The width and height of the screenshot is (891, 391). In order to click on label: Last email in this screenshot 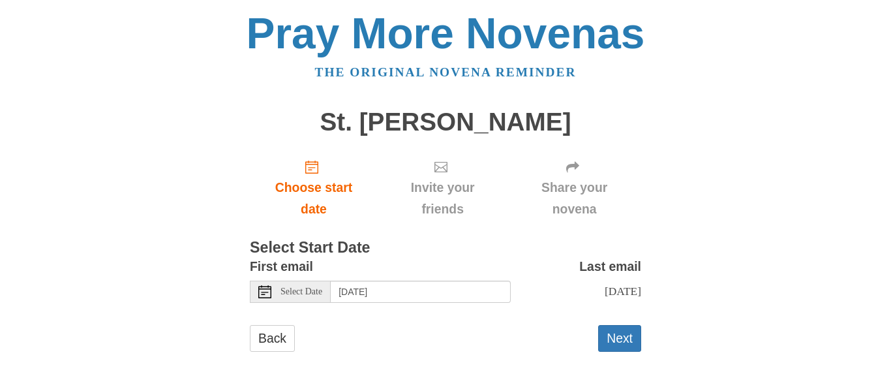, I will do `click(610, 266)`.